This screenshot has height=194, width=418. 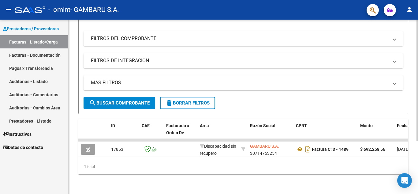 I want to click on div: Open Intercom Messenger, so click(x=405, y=180).